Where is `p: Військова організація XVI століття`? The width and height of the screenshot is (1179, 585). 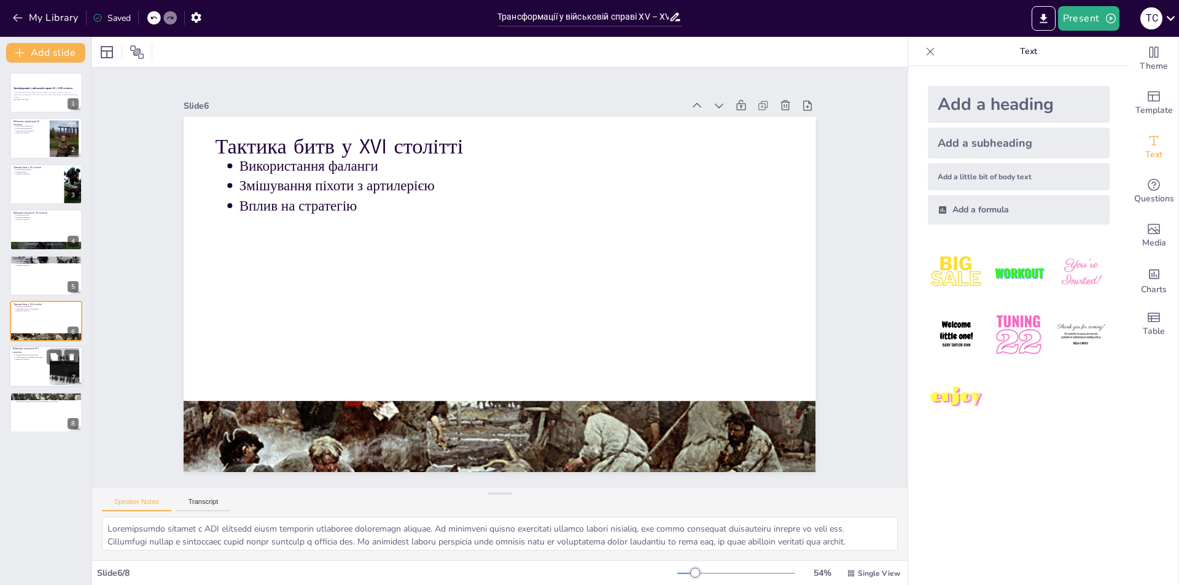 p: Військова організація XVI століття is located at coordinates (46, 259).